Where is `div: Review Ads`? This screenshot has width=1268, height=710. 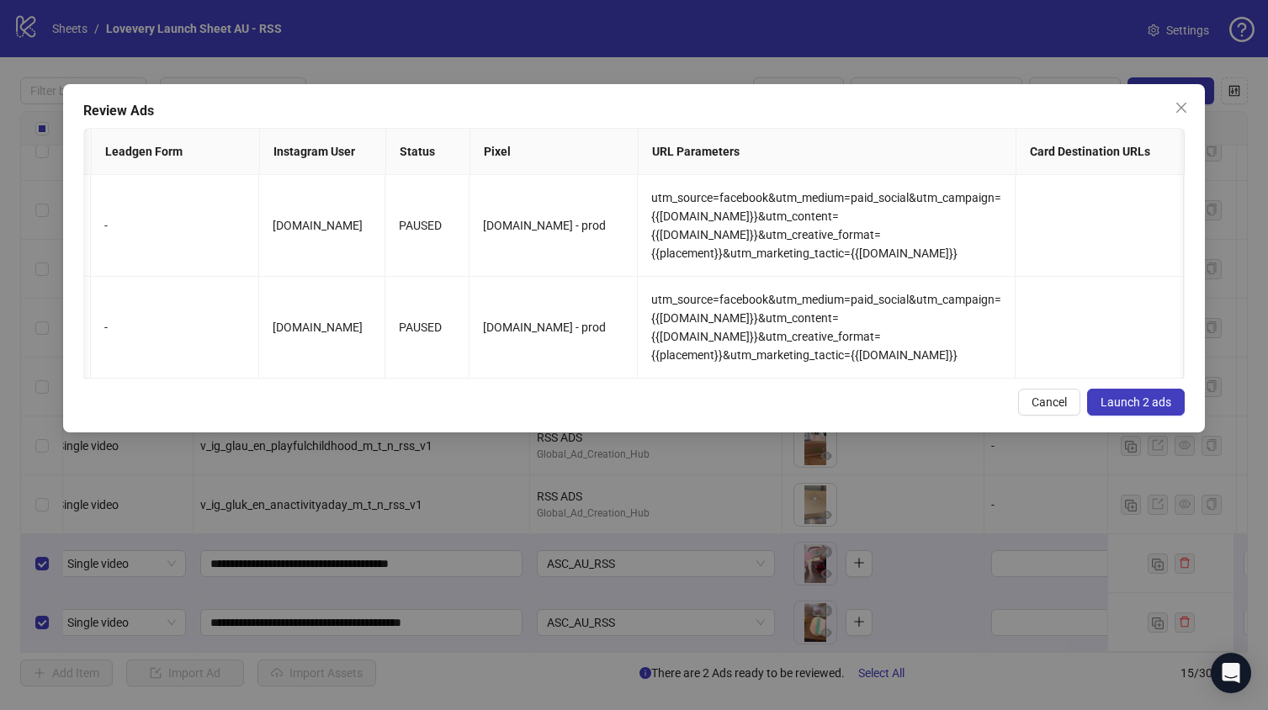 div: Review Ads is located at coordinates (634, 111).